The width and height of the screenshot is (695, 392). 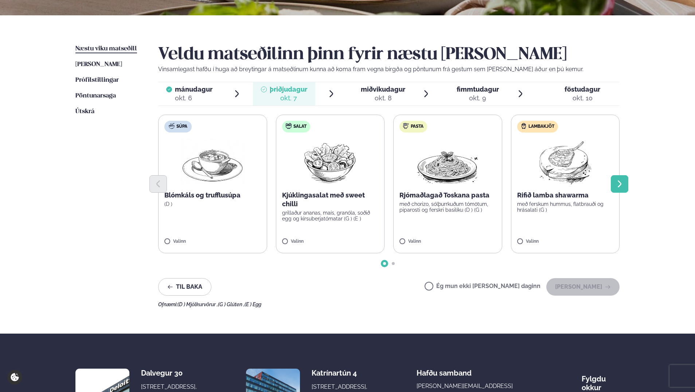 I want to click on img: soup.svg, so click(x=172, y=126).